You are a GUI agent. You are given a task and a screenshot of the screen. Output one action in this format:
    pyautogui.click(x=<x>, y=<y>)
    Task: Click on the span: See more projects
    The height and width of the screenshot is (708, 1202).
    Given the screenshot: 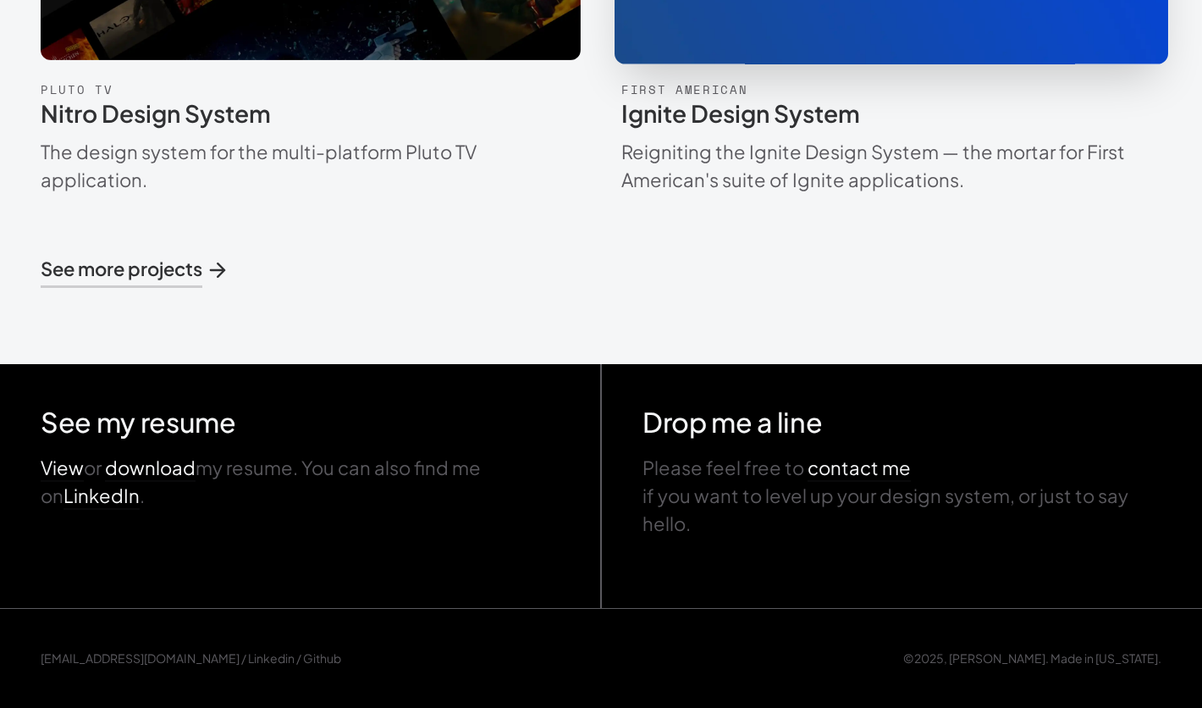 What is the action you would take?
    pyautogui.click(x=134, y=268)
    